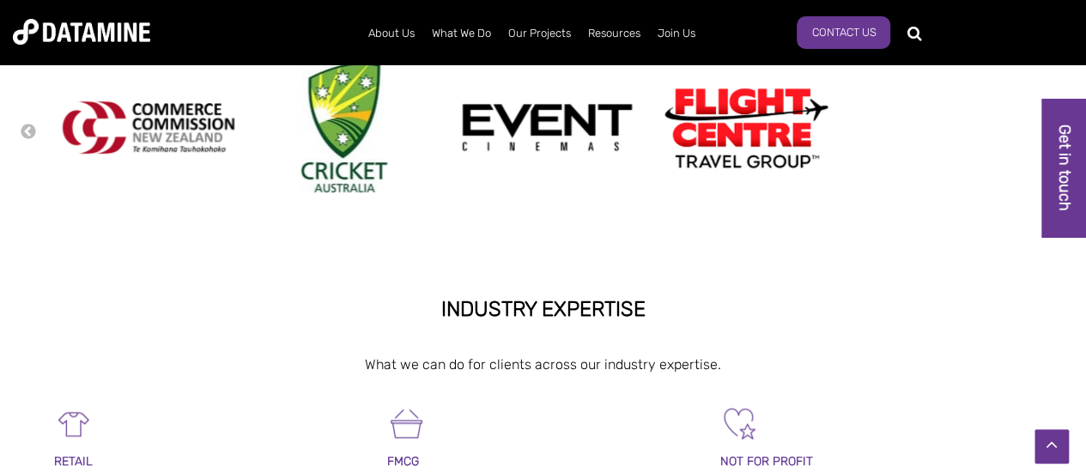  What do you see at coordinates (82, 32) in the screenshot?
I see `img: Datamine` at bounding box center [82, 32].